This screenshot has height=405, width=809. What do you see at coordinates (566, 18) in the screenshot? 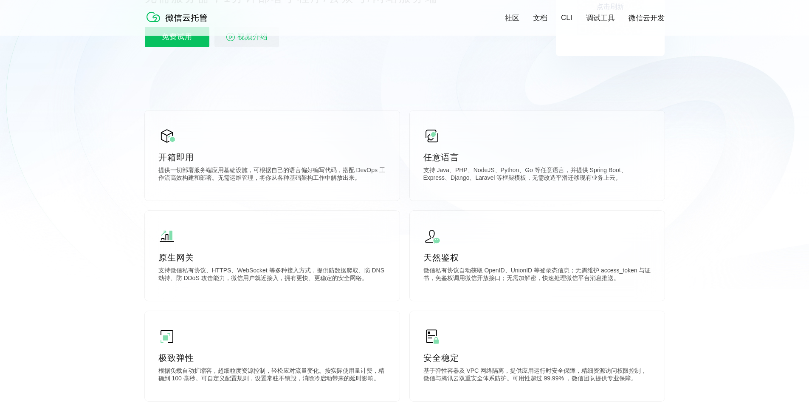
I see `a: CLI` at bounding box center [566, 18].